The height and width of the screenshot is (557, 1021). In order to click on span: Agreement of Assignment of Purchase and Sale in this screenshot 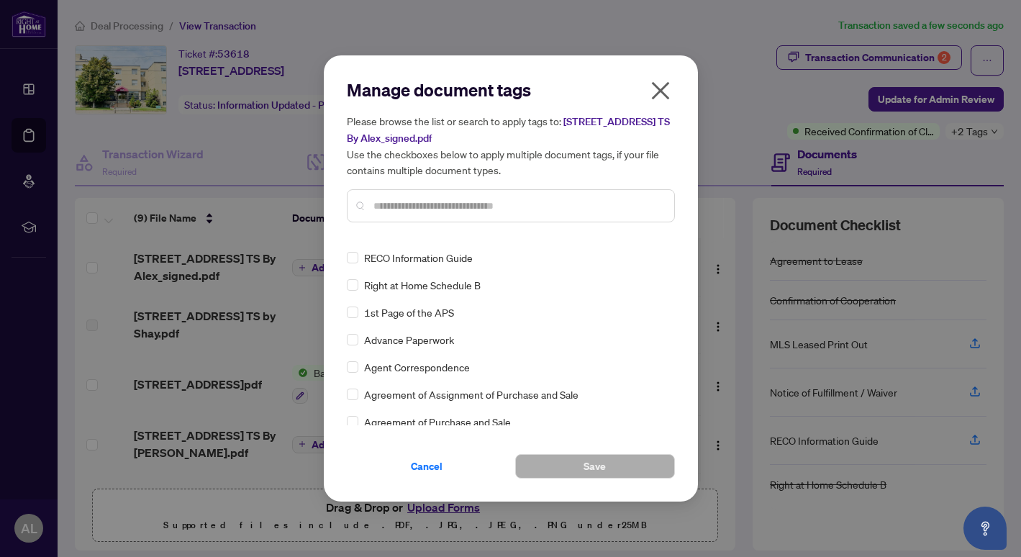, I will do `click(471, 394)`.